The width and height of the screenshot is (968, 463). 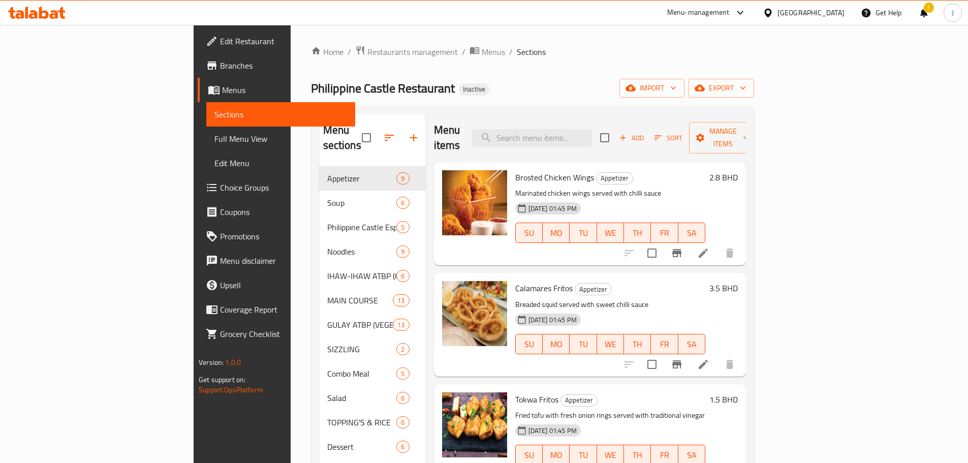 I want to click on span: Upsell, so click(x=284, y=285).